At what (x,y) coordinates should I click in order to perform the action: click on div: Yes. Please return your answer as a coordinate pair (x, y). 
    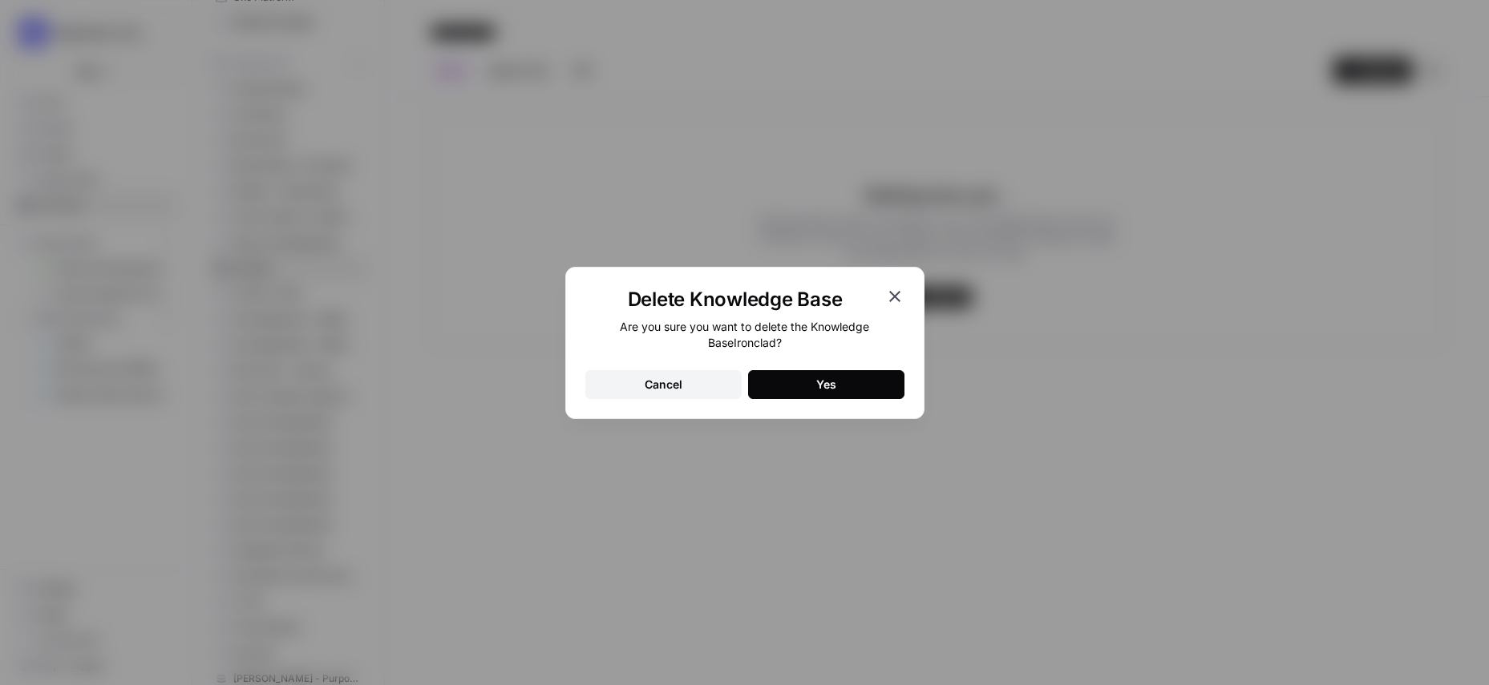
    Looking at the image, I should click on (826, 385).